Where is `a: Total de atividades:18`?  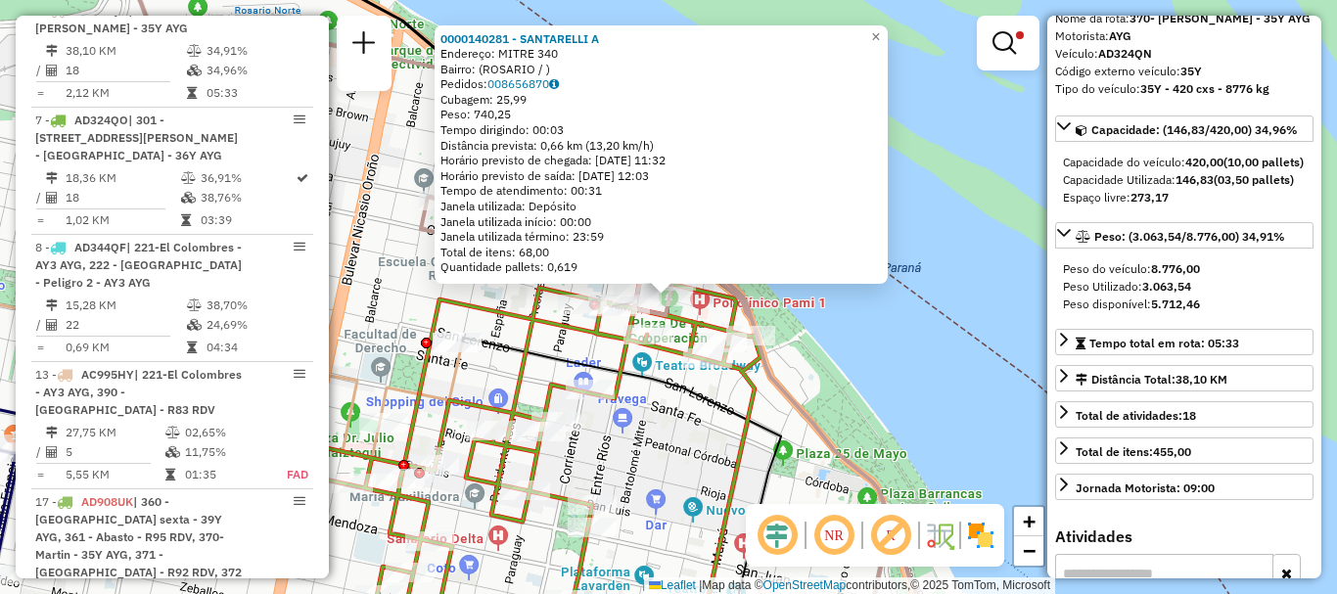 a: Total de atividades:18 is located at coordinates (1184, 414).